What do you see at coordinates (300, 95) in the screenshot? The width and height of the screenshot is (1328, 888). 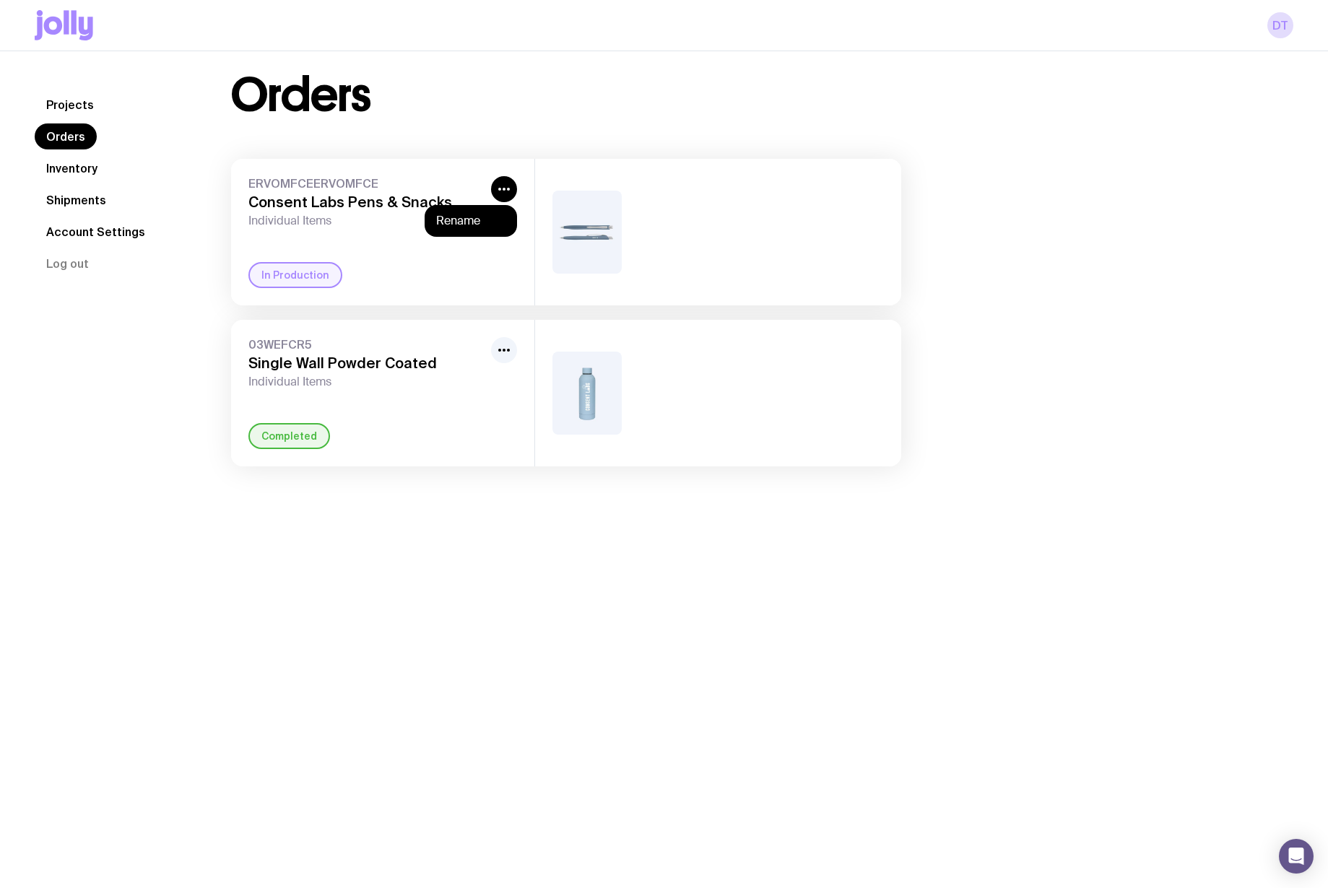 I see `h1: Orders` at bounding box center [300, 95].